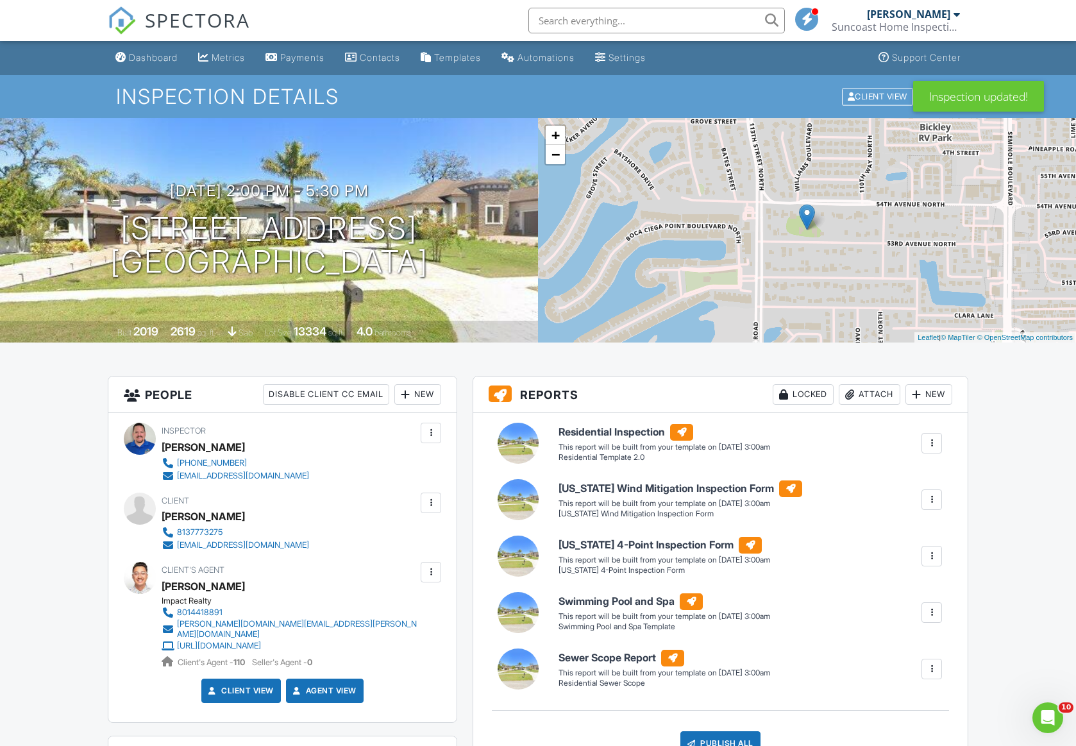  I want to click on div: Client View, so click(878, 96).